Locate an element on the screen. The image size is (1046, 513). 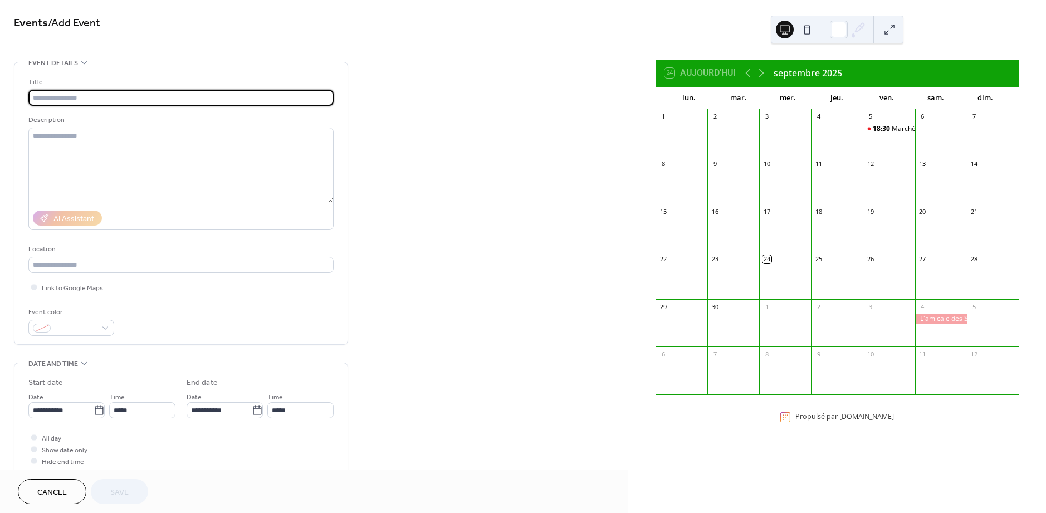
span: Cancel is located at coordinates (52, 492).